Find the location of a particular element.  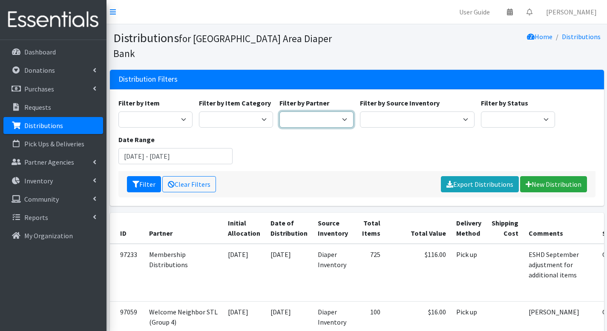

th: Delivery Method is located at coordinates (468, 228).